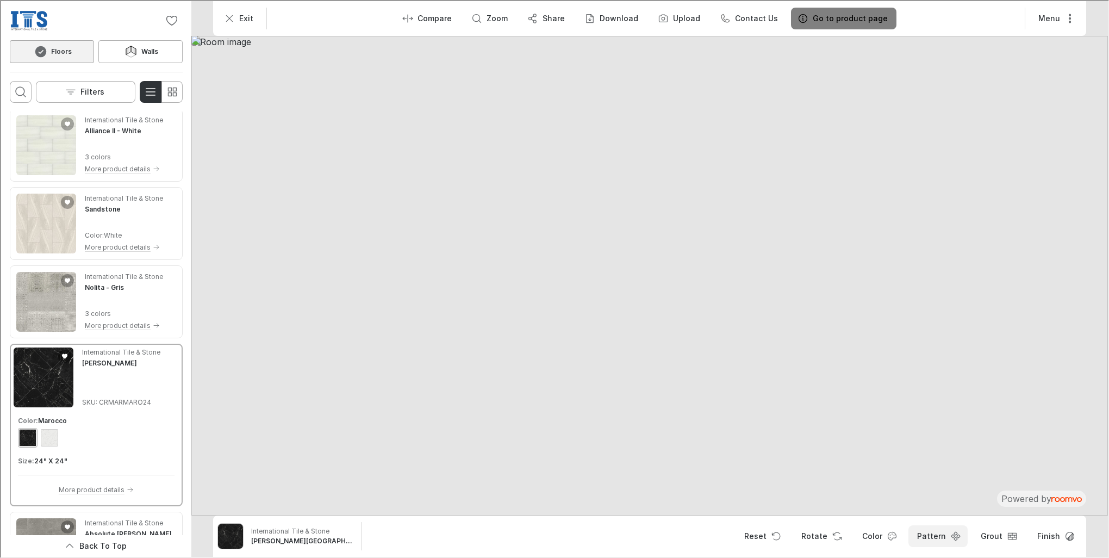 This screenshot has height=558, width=1109. Describe the element at coordinates (95, 460) in the screenshot. I see `div: Product sizes` at that location.